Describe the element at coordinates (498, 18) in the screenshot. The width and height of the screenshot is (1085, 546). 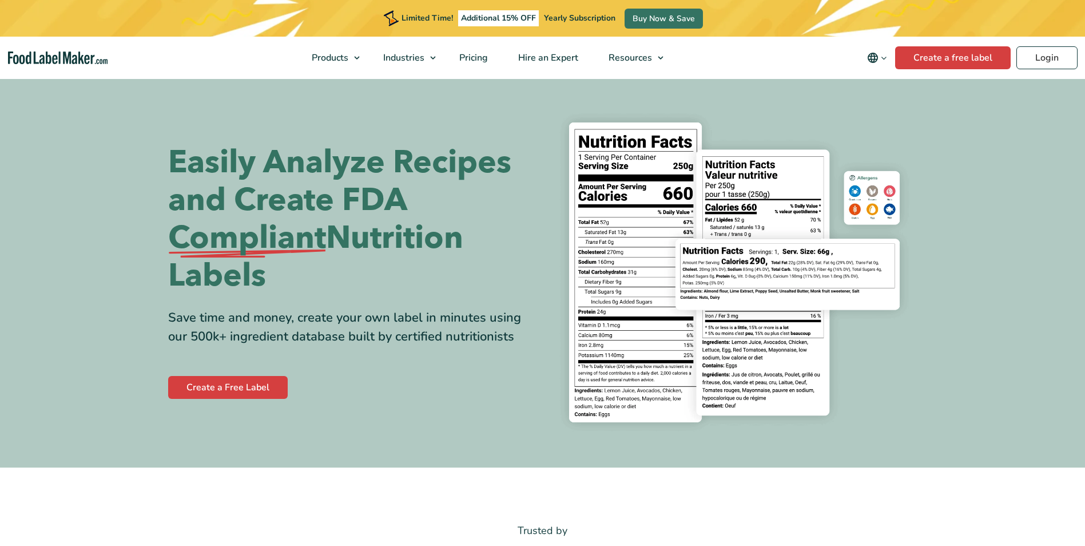
I see `span: Additional 15% OFF` at that location.